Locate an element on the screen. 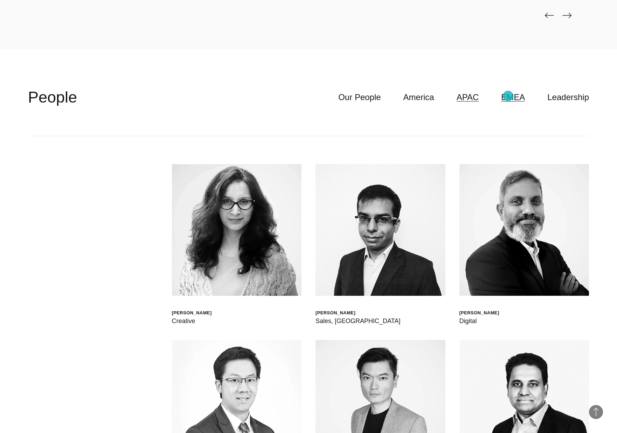 This screenshot has width=617, height=433. a: APAC is located at coordinates (467, 97).